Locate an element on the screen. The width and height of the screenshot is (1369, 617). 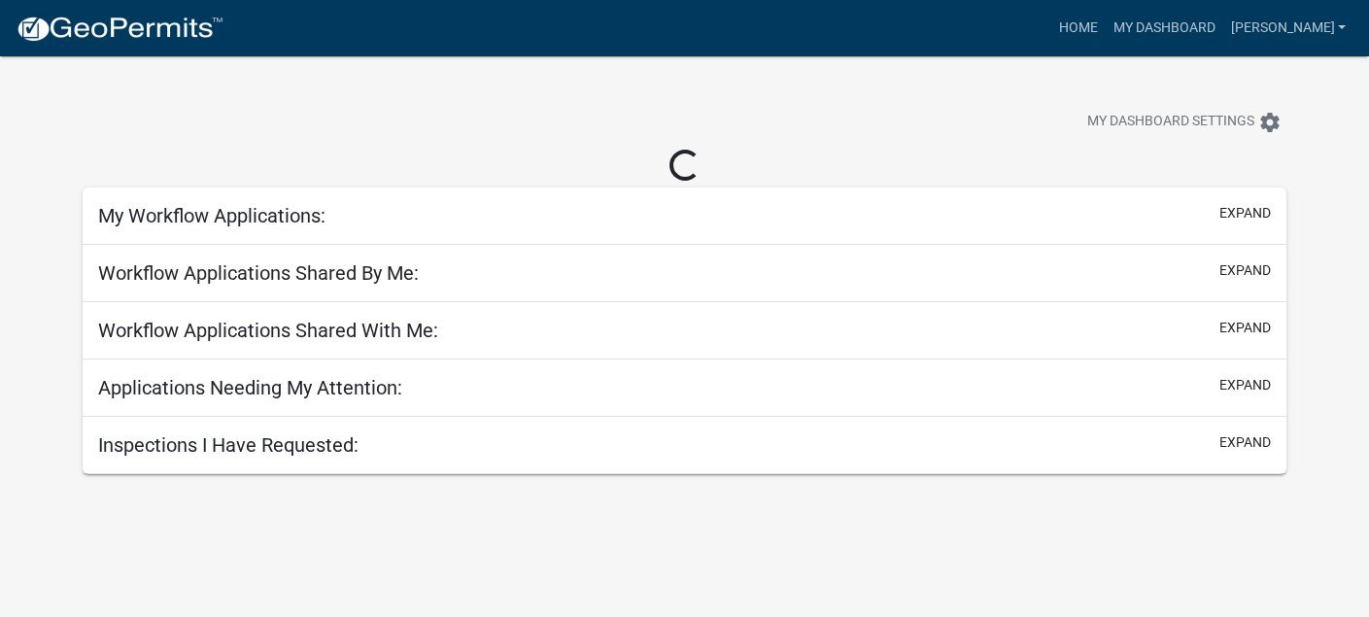
i: settings is located at coordinates (1270, 122).